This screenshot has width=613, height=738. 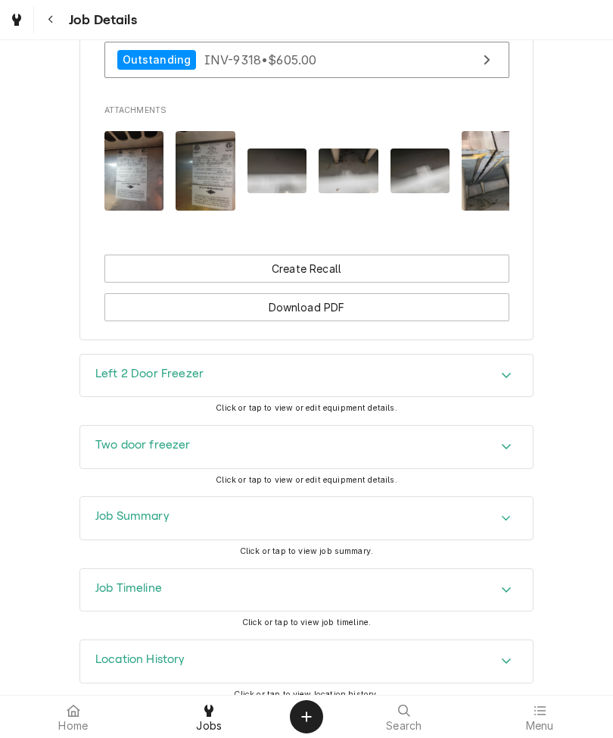 What do you see at coordinates (133, 516) in the screenshot?
I see `h3: Job Summary` at bounding box center [133, 516].